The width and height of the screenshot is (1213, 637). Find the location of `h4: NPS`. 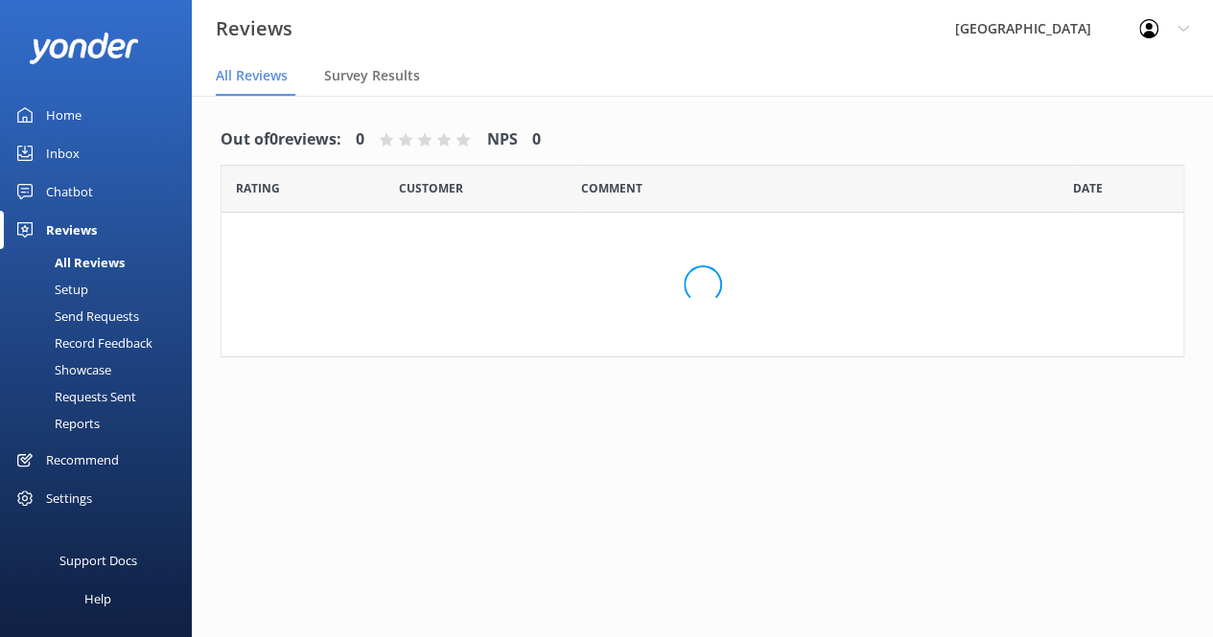

h4: NPS is located at coordinates (502, 140).